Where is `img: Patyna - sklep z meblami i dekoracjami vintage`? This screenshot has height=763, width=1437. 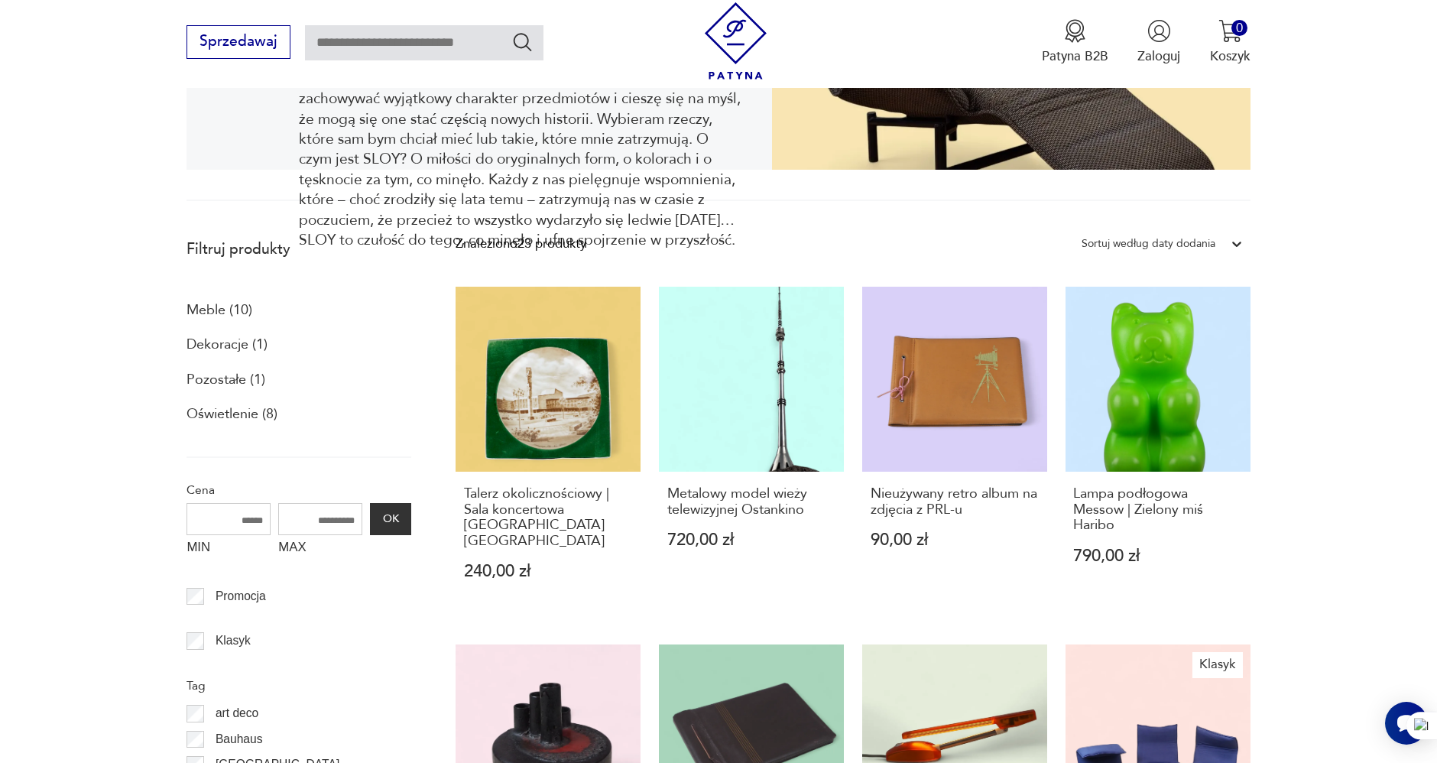
img: Patyna - sklep z meblami i dekoracjami vintage is located at coordinates (735, 41).